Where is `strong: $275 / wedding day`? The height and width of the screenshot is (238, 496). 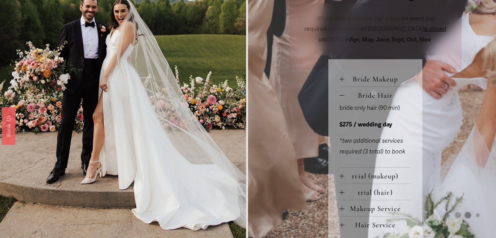 strong: $275 / wedding day is located at coordinates (366, 125).